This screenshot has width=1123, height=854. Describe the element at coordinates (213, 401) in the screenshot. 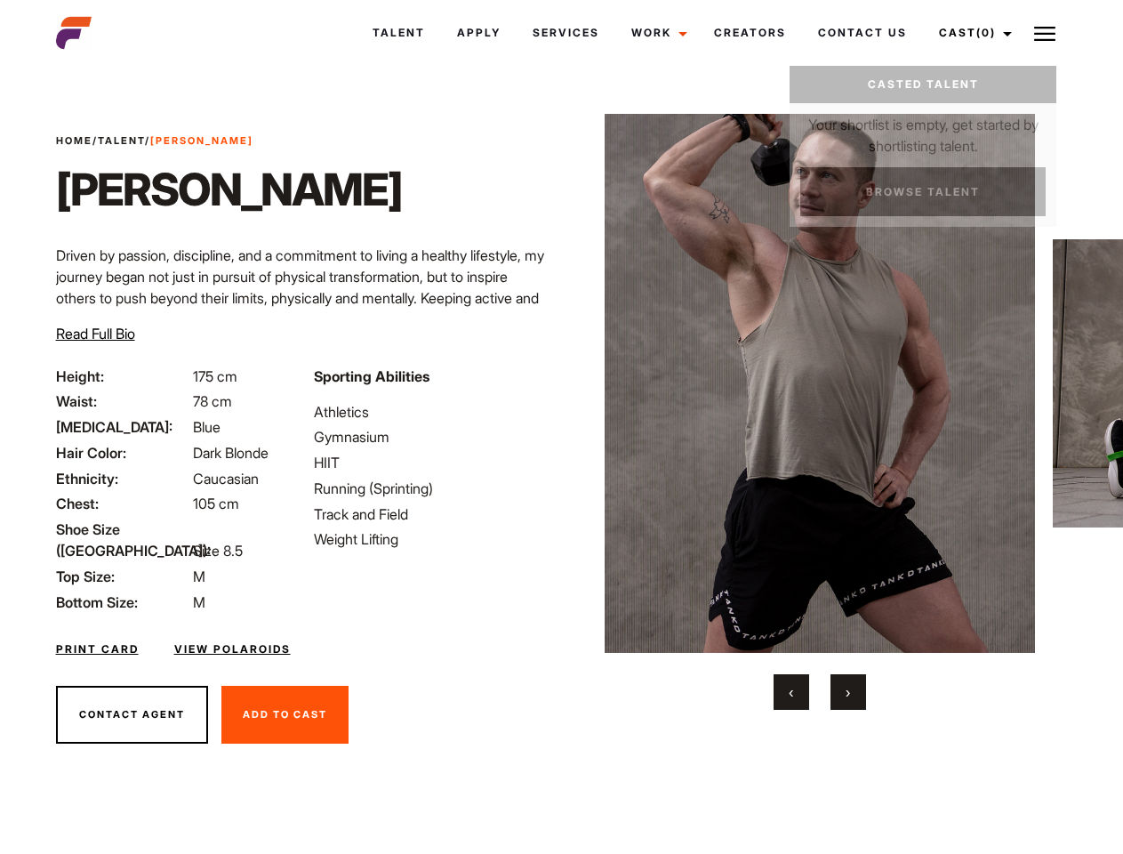

I see `span: 78 cm` at that location.